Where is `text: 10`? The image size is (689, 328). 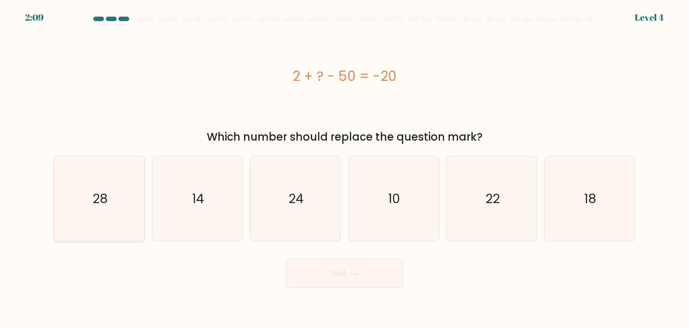 text: 10 is located at coordinates (394, 198).